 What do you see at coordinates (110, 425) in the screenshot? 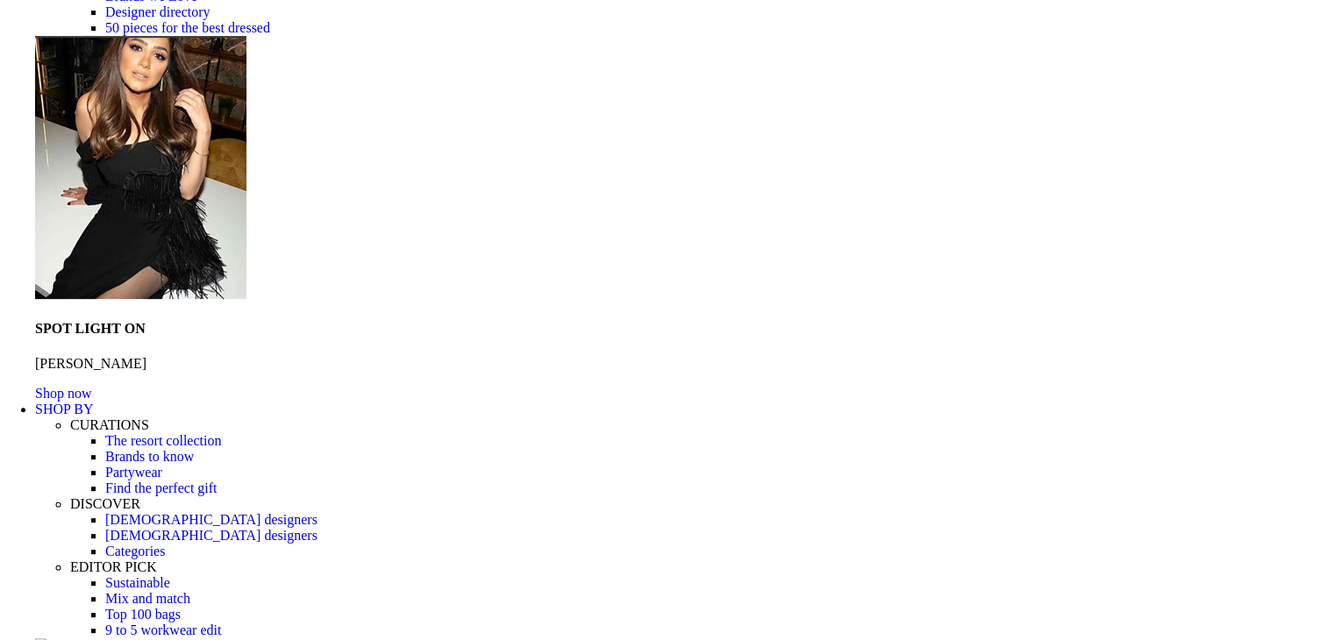
I see `span: CURATIONS` at bounding box center [110, 425].